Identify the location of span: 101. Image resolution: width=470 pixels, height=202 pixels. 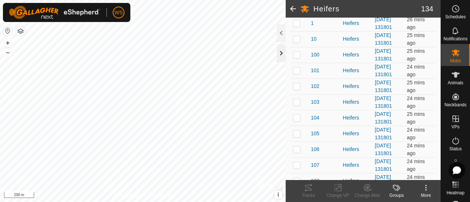
(315, 71).